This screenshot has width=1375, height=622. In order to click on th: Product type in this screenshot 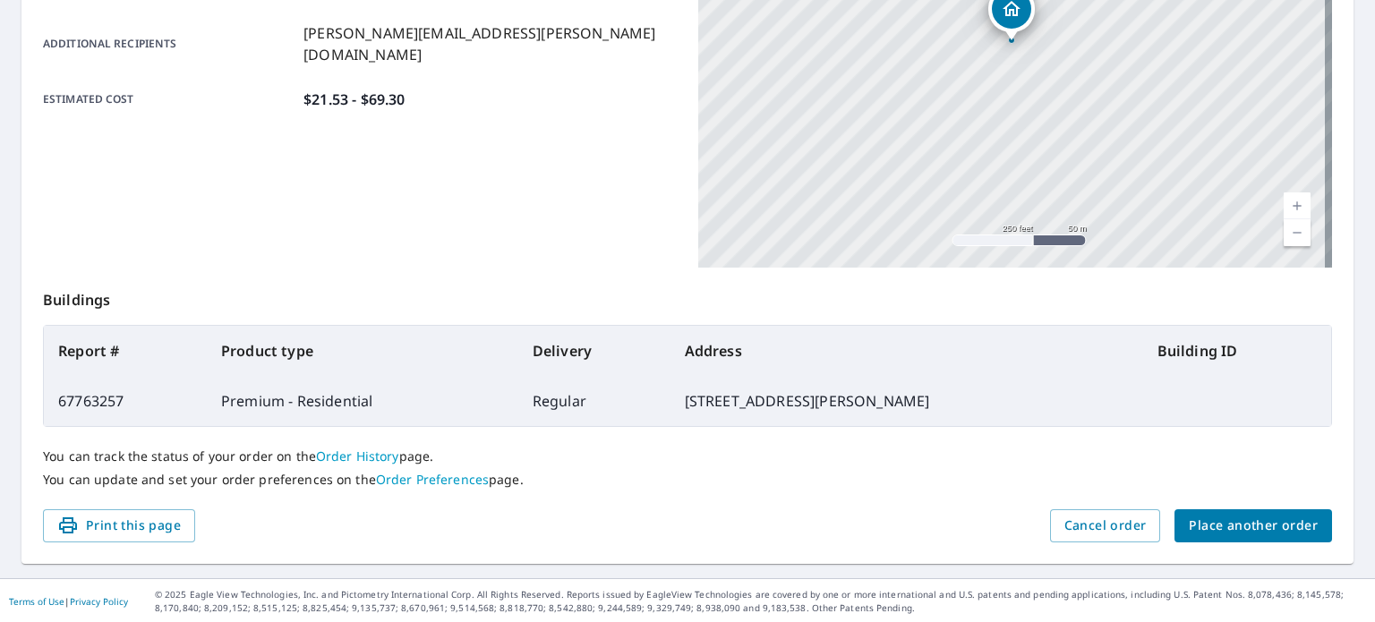, I will do `click(363, 351)`.